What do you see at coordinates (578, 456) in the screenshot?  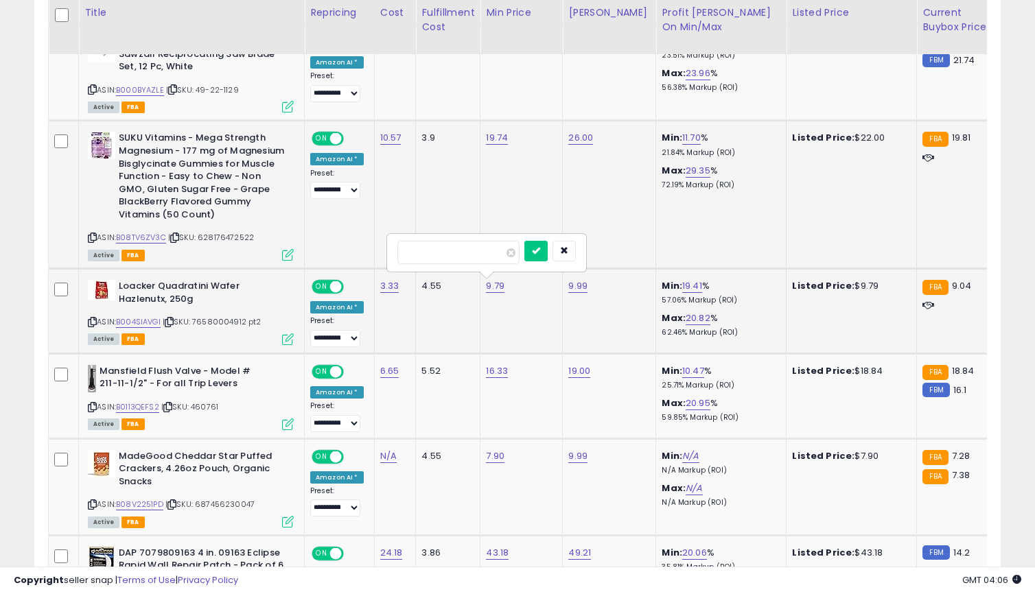 I see `a: 9.99` at bounding box center [578, 456].